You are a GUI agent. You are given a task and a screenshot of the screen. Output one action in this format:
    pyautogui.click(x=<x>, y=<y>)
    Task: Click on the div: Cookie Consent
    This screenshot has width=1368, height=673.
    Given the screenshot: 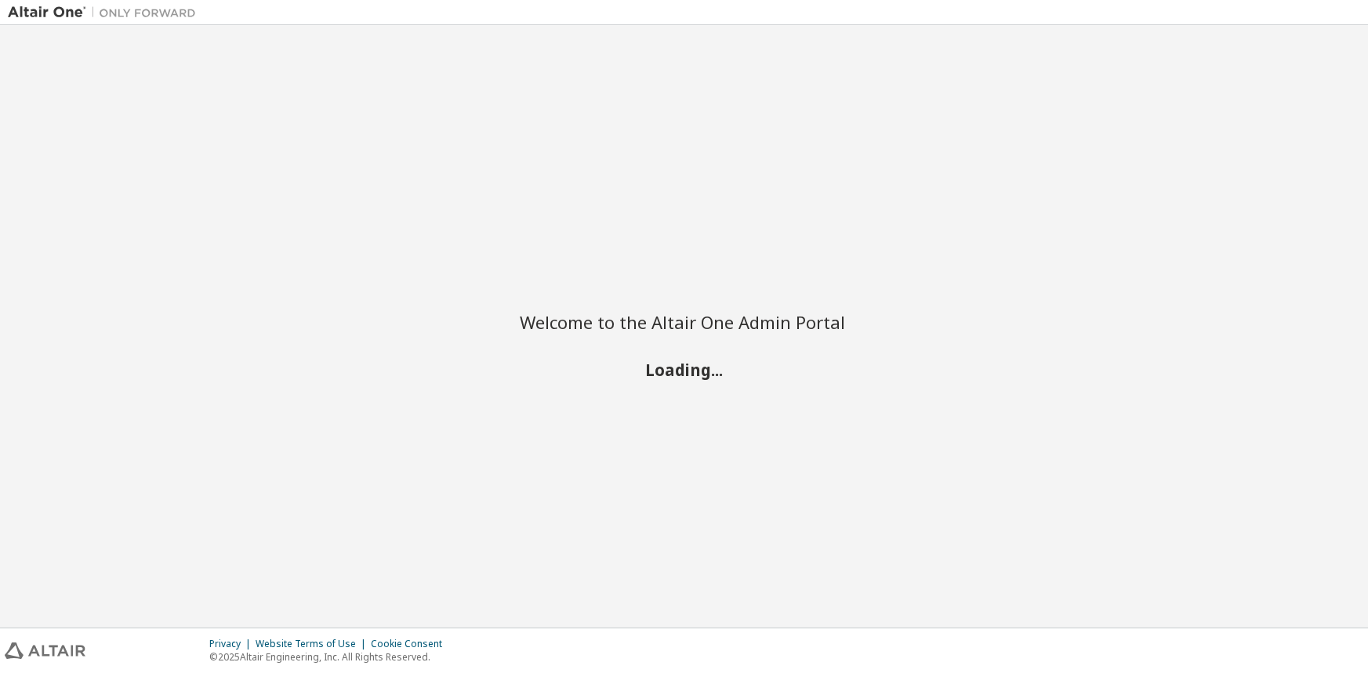 What is the action you would take?
    pyautogui.click(x=411, y=644)
    